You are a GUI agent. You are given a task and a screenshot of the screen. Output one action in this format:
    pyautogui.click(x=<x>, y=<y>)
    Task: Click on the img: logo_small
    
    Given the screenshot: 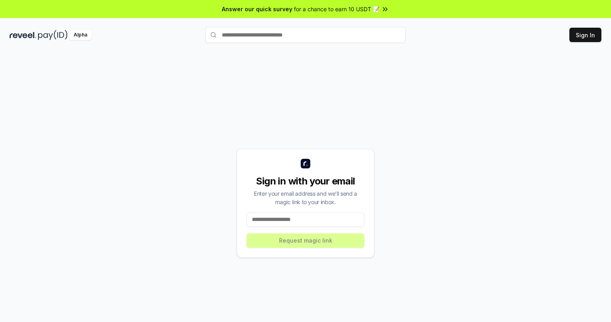 What is the action you would take?
    pyautogui.click(x=306, y=163)
    